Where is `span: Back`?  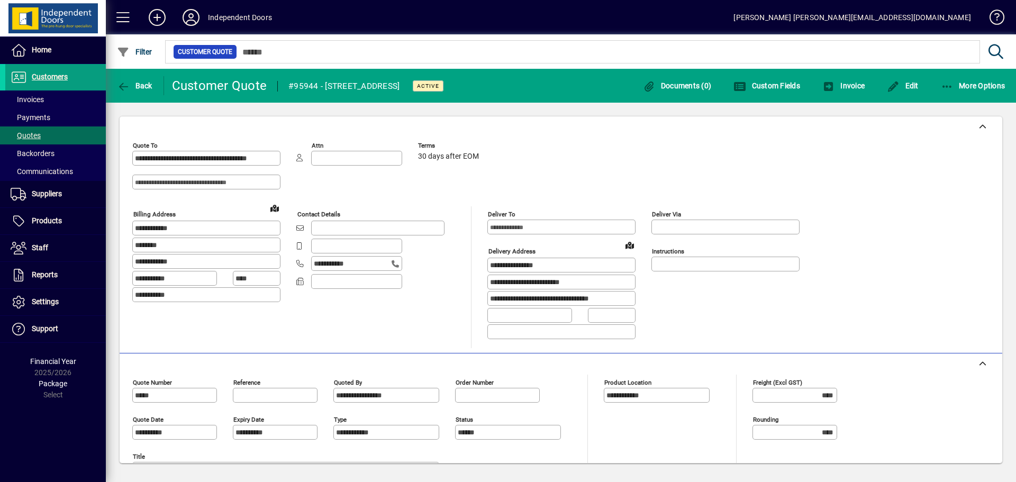 span: Back is located at coordinates (134, 86).